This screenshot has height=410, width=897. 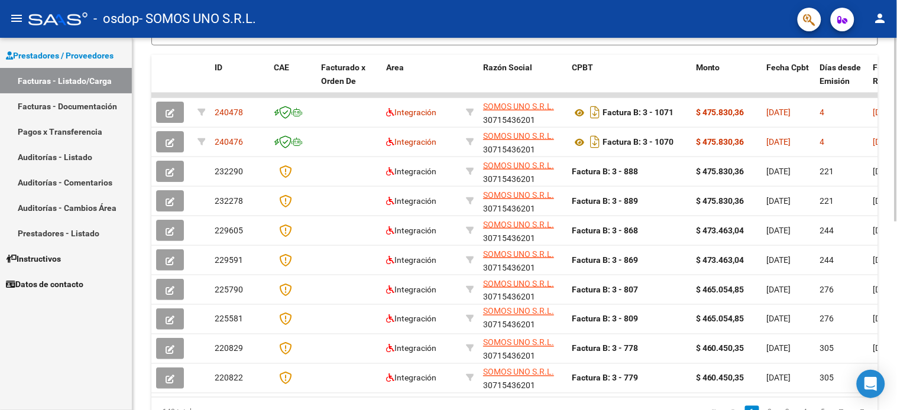 What do you see at coordinates (229, 260) in the screenshot?
I see `span: 229591` at bounding box center [229, 260].